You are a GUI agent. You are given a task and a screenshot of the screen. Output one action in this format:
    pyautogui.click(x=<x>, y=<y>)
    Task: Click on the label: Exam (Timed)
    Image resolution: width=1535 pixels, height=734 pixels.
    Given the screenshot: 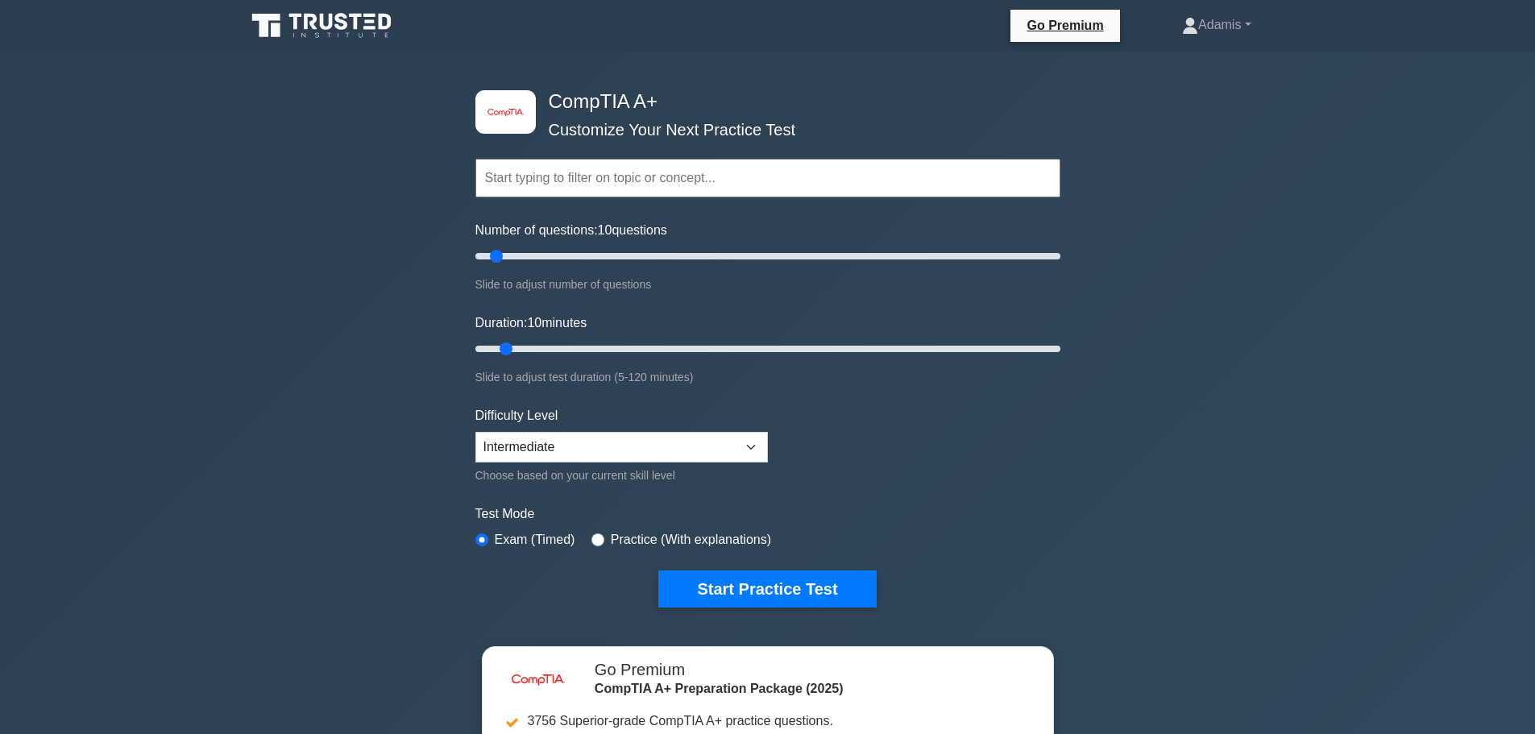 What is the action you would take?
    pyautogui.click(x=535, y=540)
    